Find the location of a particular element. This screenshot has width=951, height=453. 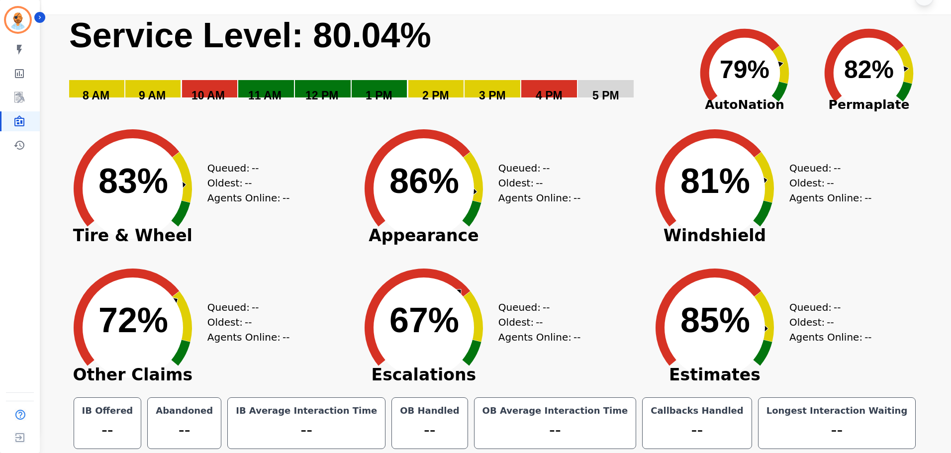

text: 10 AM is located at coordinates (208, 96).